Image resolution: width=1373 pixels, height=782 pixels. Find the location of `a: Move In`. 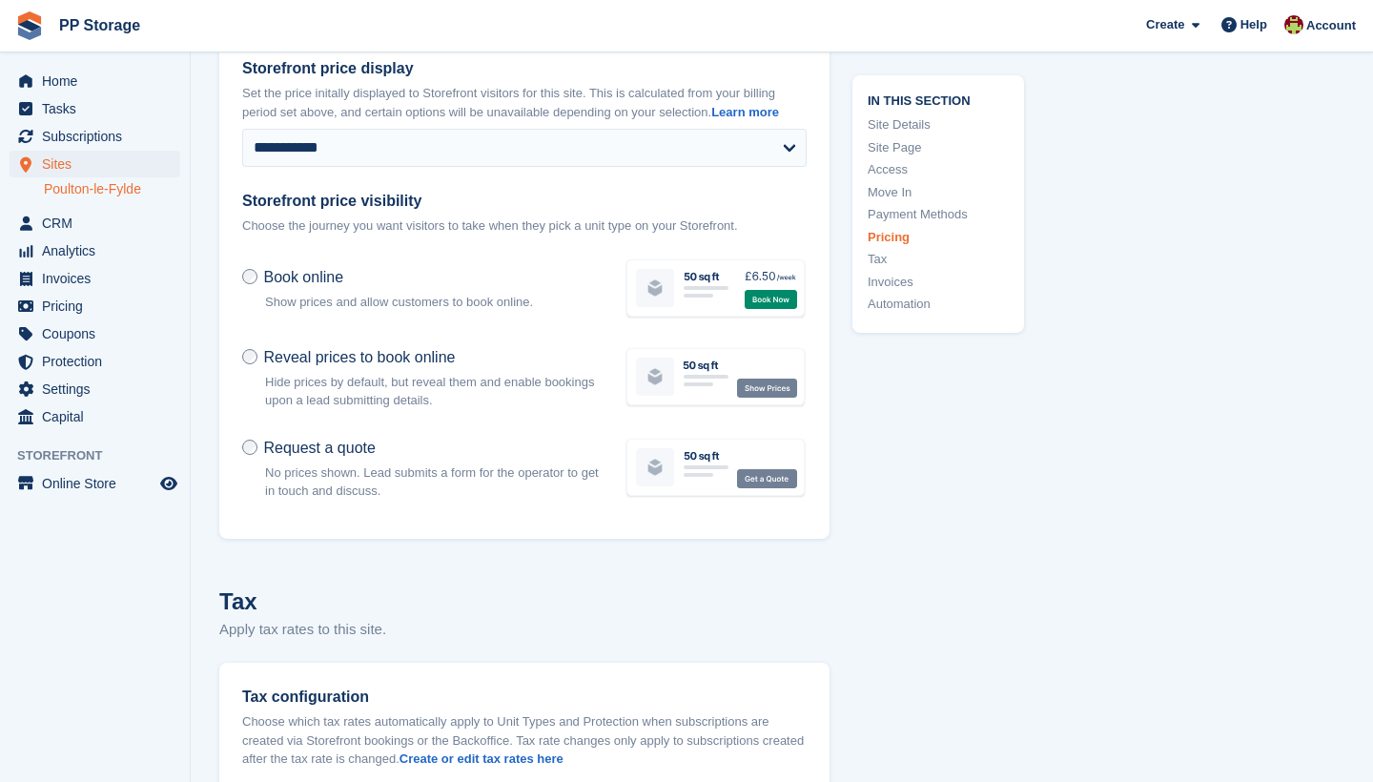

a: Move In is located at coordinates (938, 192).